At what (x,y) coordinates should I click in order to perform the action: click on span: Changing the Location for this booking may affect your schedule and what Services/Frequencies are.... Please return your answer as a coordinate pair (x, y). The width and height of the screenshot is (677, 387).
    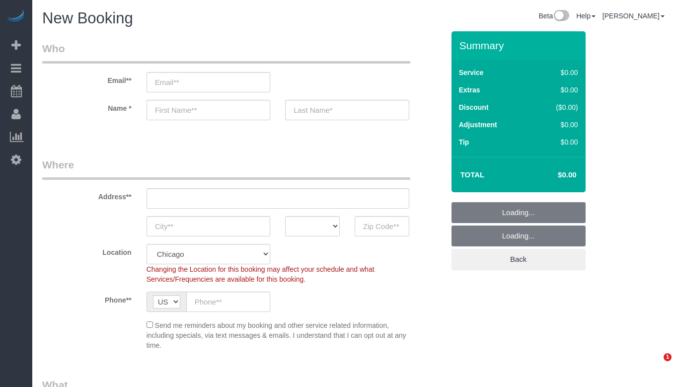
    Looking at the image, I should click on (260, 274).